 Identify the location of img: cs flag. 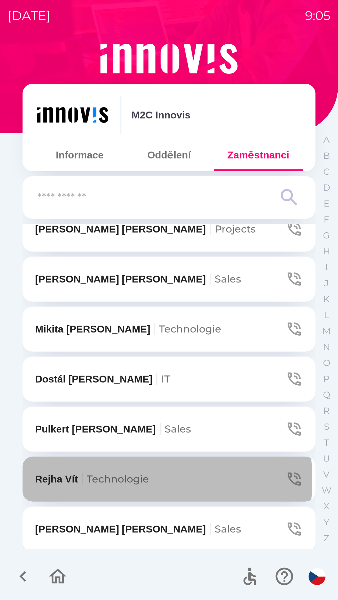
(317, 577).